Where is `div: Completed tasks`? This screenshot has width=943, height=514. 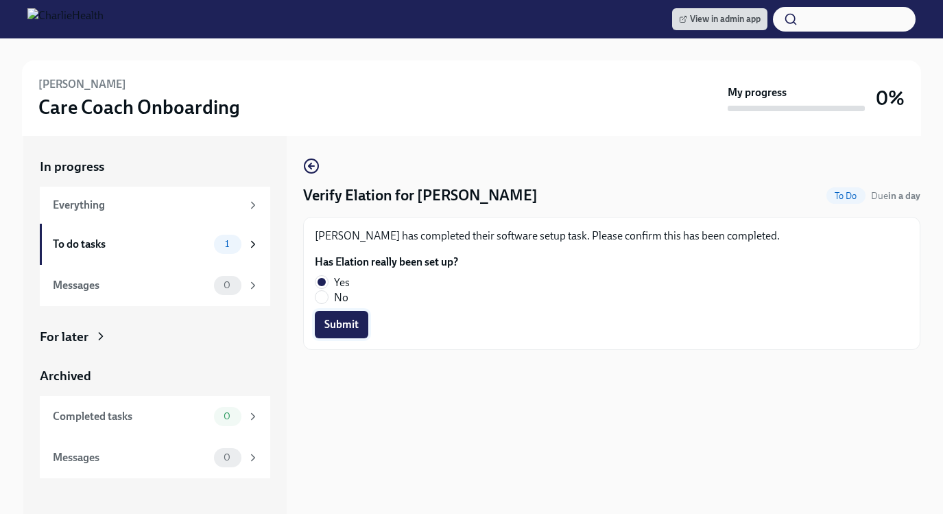
div: Completed tasks is located at coordinates (130, 416).